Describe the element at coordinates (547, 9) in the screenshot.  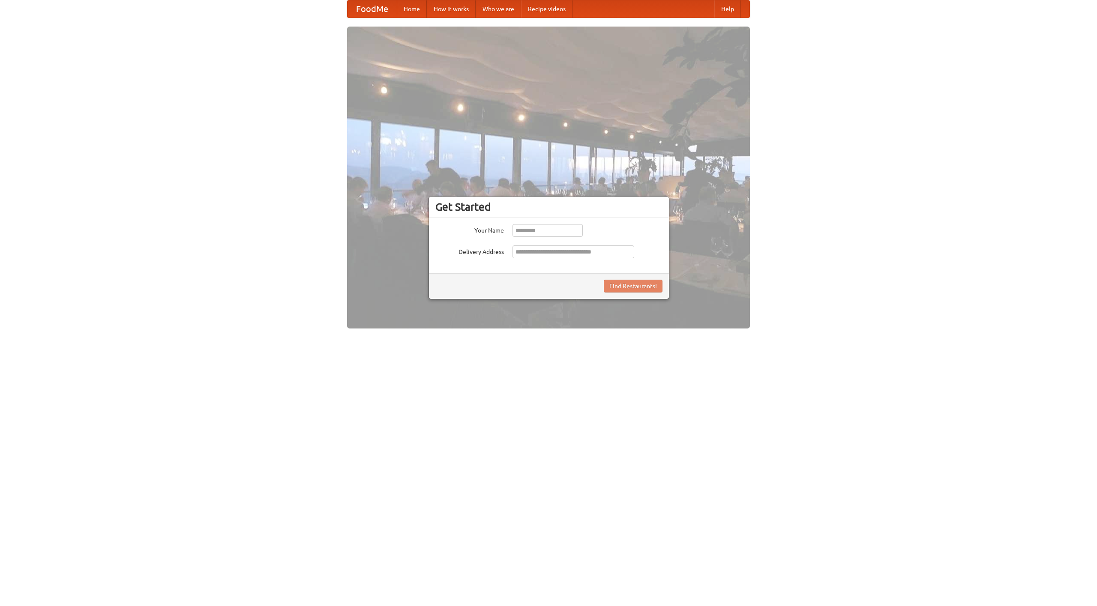
I see `a: Recipe videos` at that location.